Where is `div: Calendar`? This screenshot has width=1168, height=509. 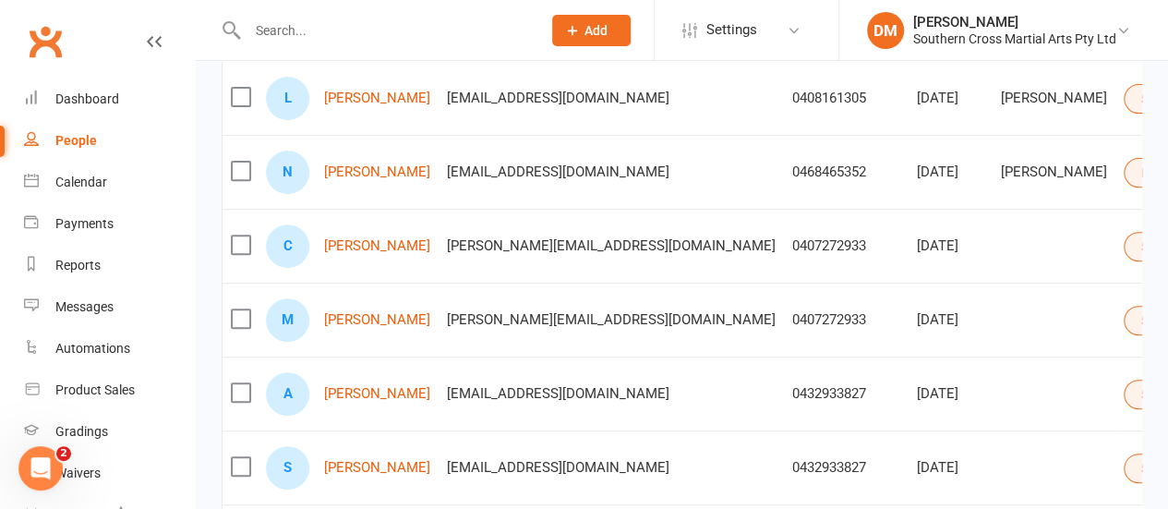
div: Calendar is located at coordinates (81, 182).